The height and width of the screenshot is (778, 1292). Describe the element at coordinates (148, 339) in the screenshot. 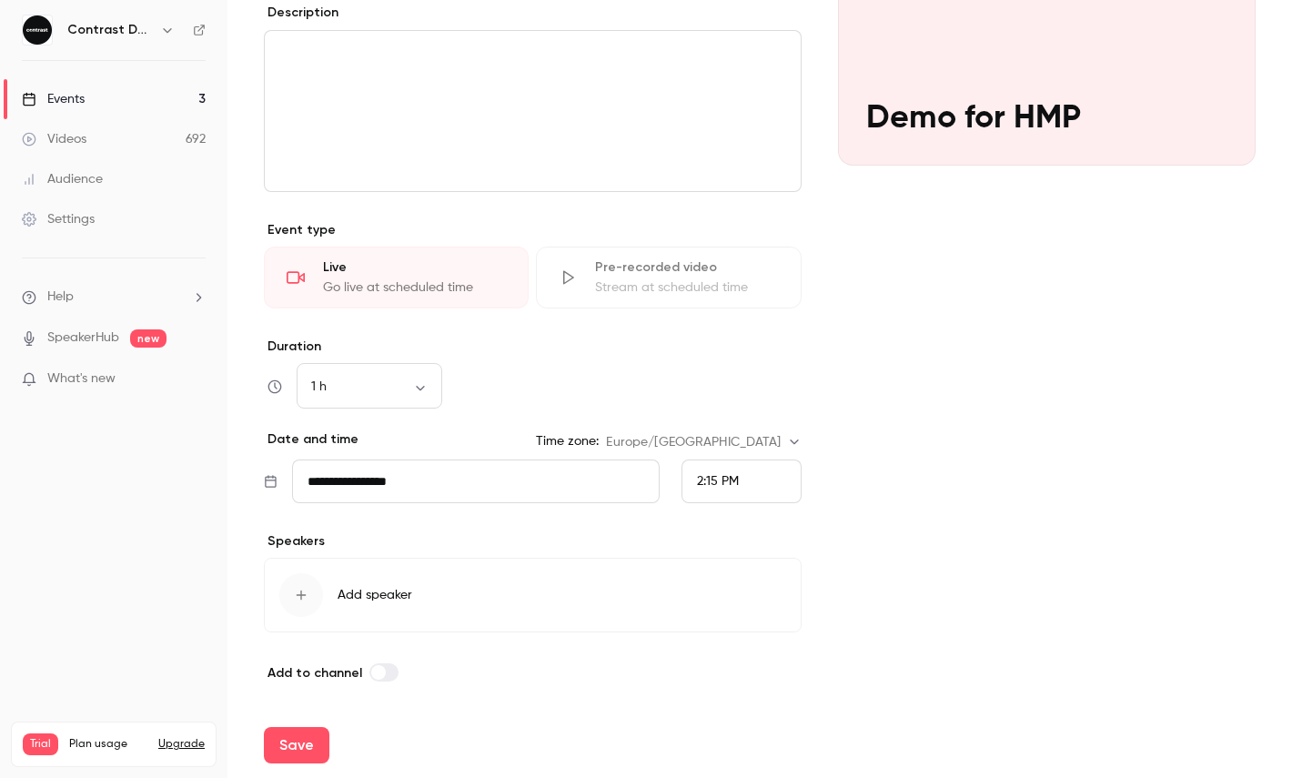

I see `span: new` at that location.